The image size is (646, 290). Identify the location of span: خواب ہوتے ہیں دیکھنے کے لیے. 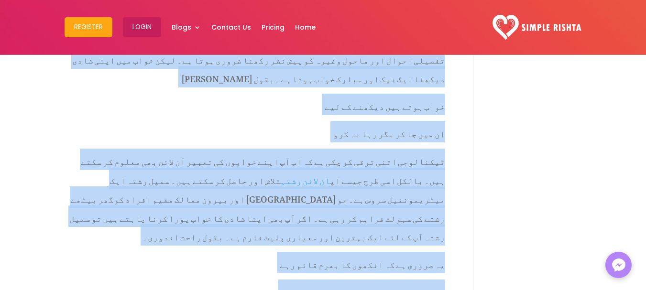
(385, 104).